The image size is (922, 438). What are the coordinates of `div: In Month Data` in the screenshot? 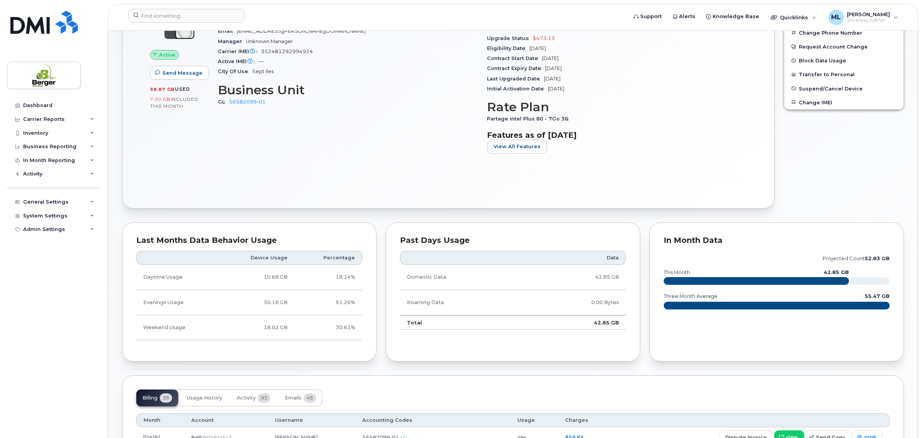 It's located at (776, 240).